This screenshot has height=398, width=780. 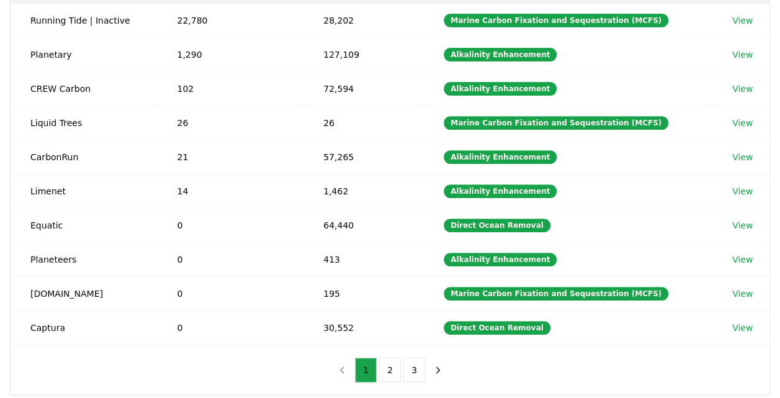 What do you see at coordinates (365, 370) in the screenshot?
I see `button: 1` at bounding box center [365, 370].